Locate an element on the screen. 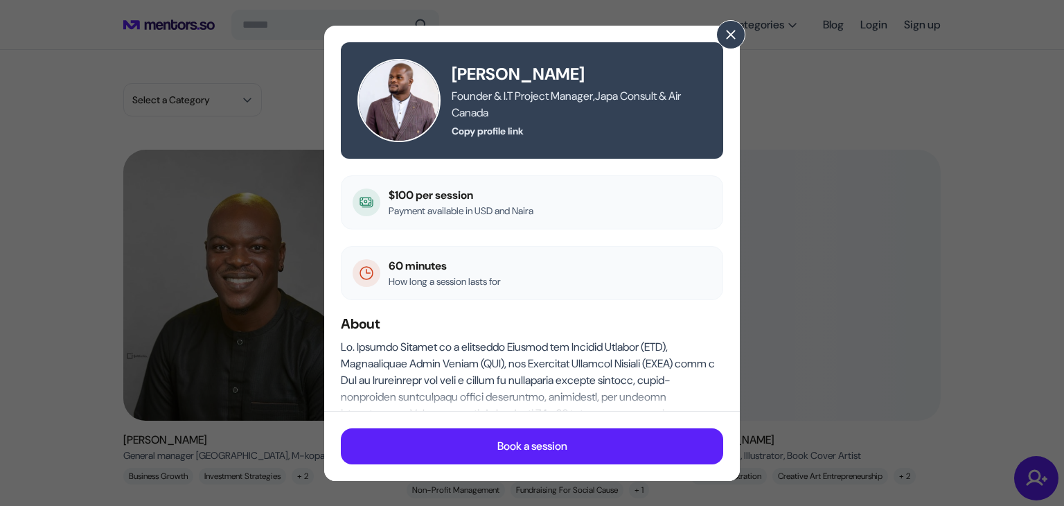 This screenshot has width=1064, height=506. p: Payment available in USD and Naira is located at coordinates (460, 211).